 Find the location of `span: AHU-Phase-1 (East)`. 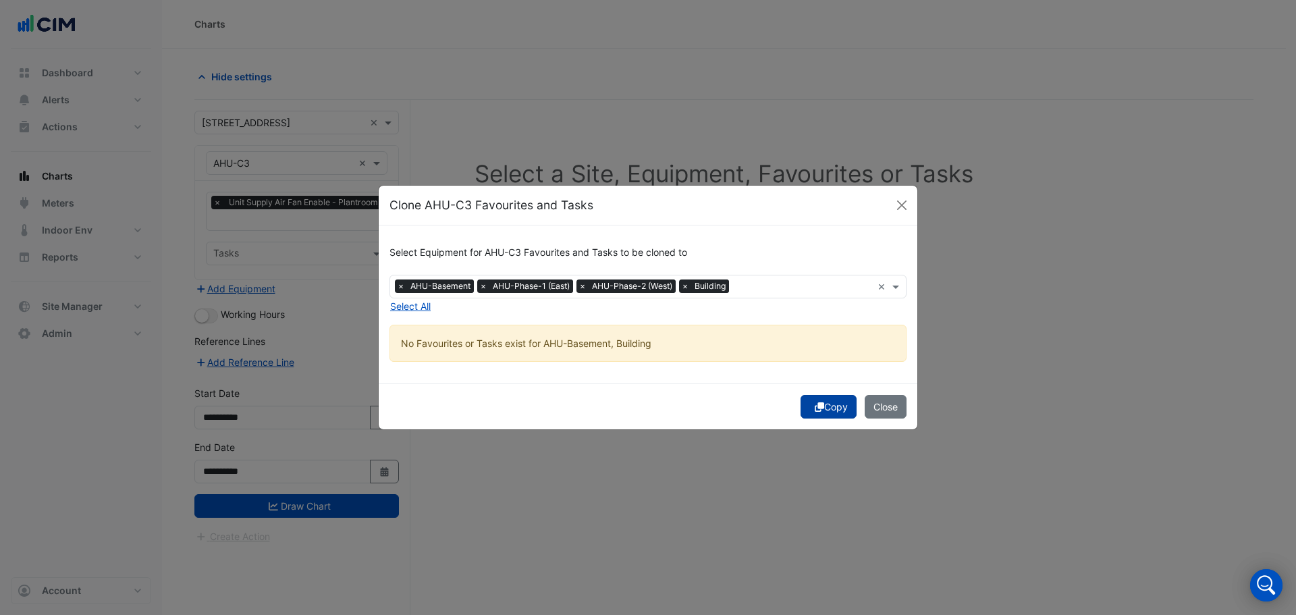

span: AHU-Phase-1 (East) is located at coordinates (531, 286).